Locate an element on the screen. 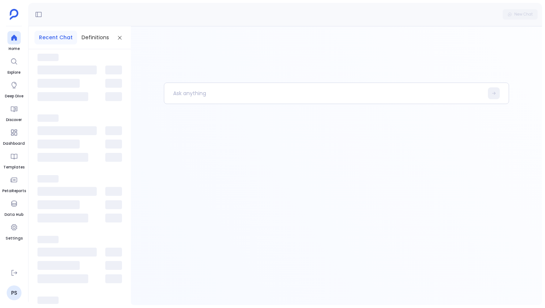 The height and width of the screenshot is (308, 545). a: Templates is located at coordinates (14, 160).